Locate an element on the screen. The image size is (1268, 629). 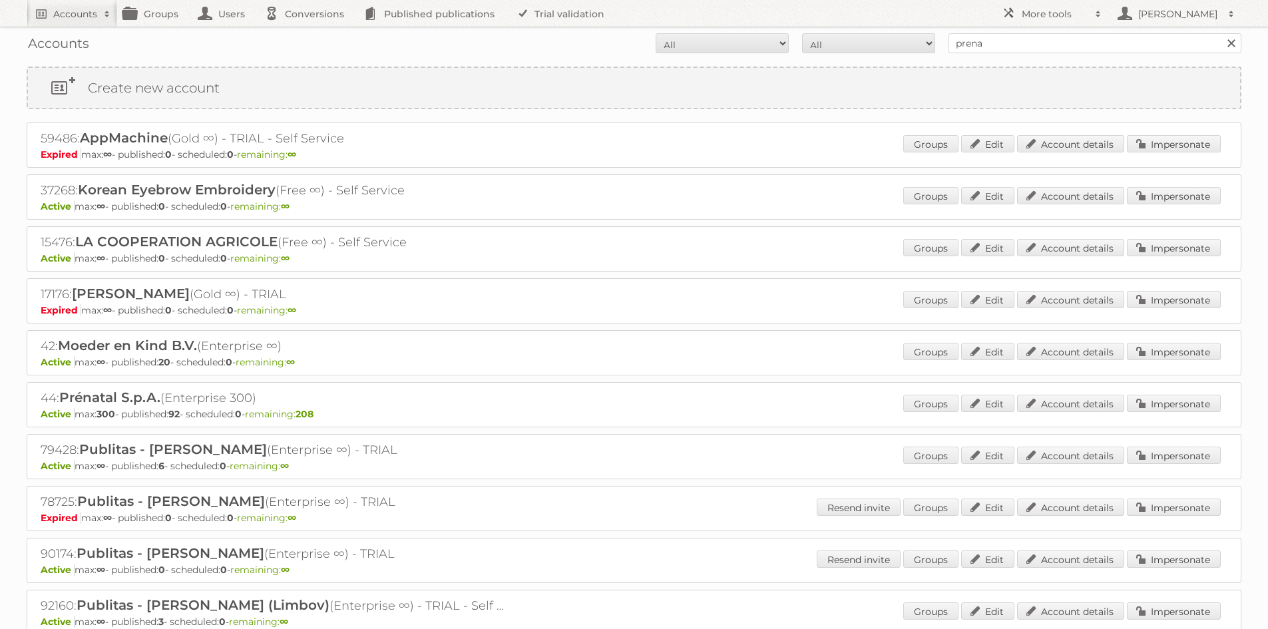
span: Korean Eyebrow Embroidery is located at coordinates (176, 190).